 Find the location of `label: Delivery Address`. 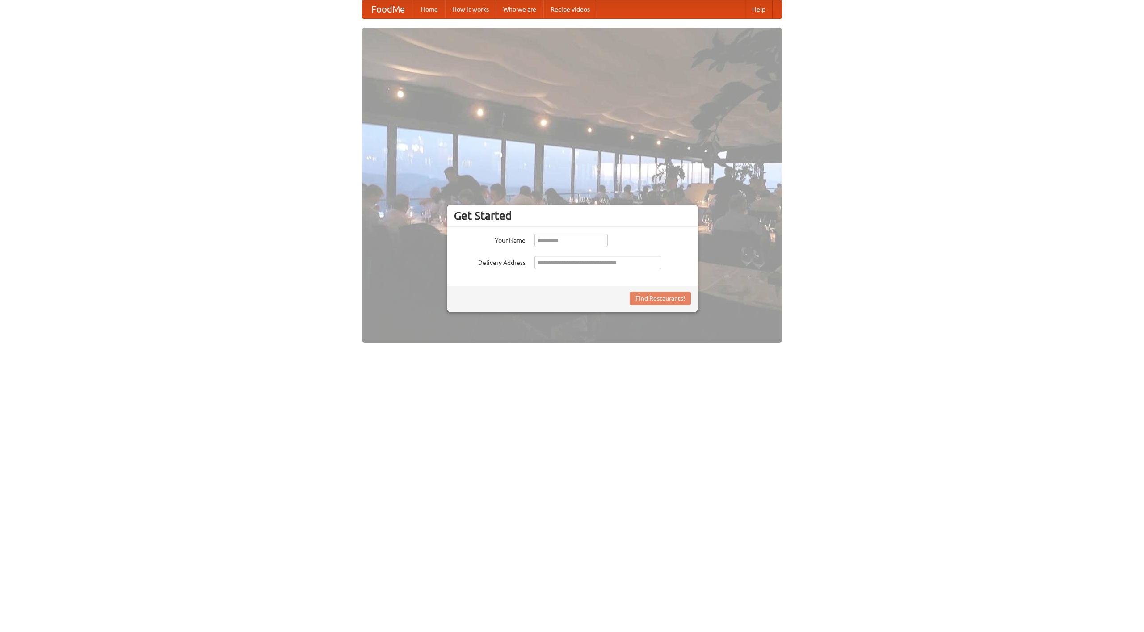

label: Delivery Address is located at coordinates (490, 261).